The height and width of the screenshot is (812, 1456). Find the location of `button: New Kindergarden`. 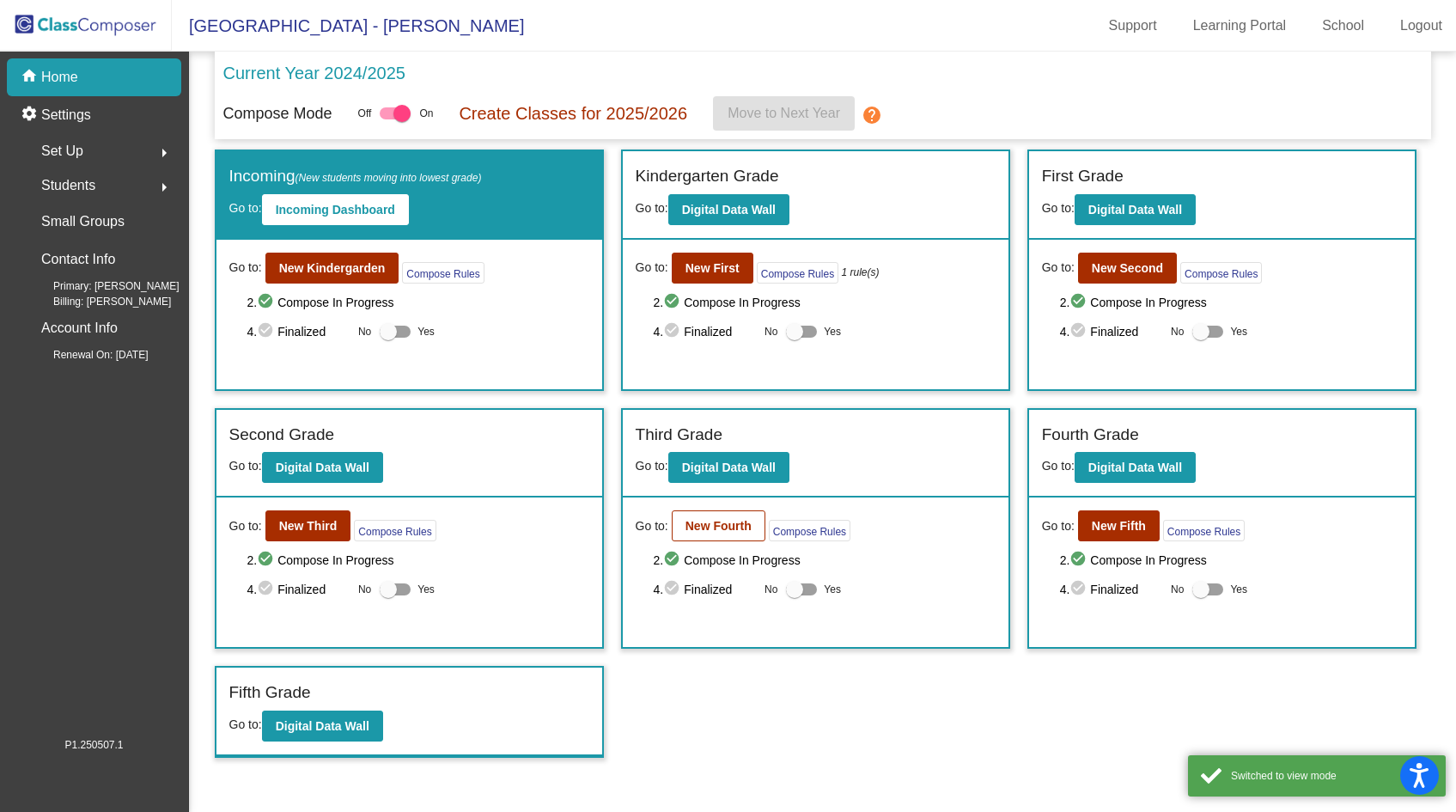

button: New Kindergarden is located at coordinates (332, 268).